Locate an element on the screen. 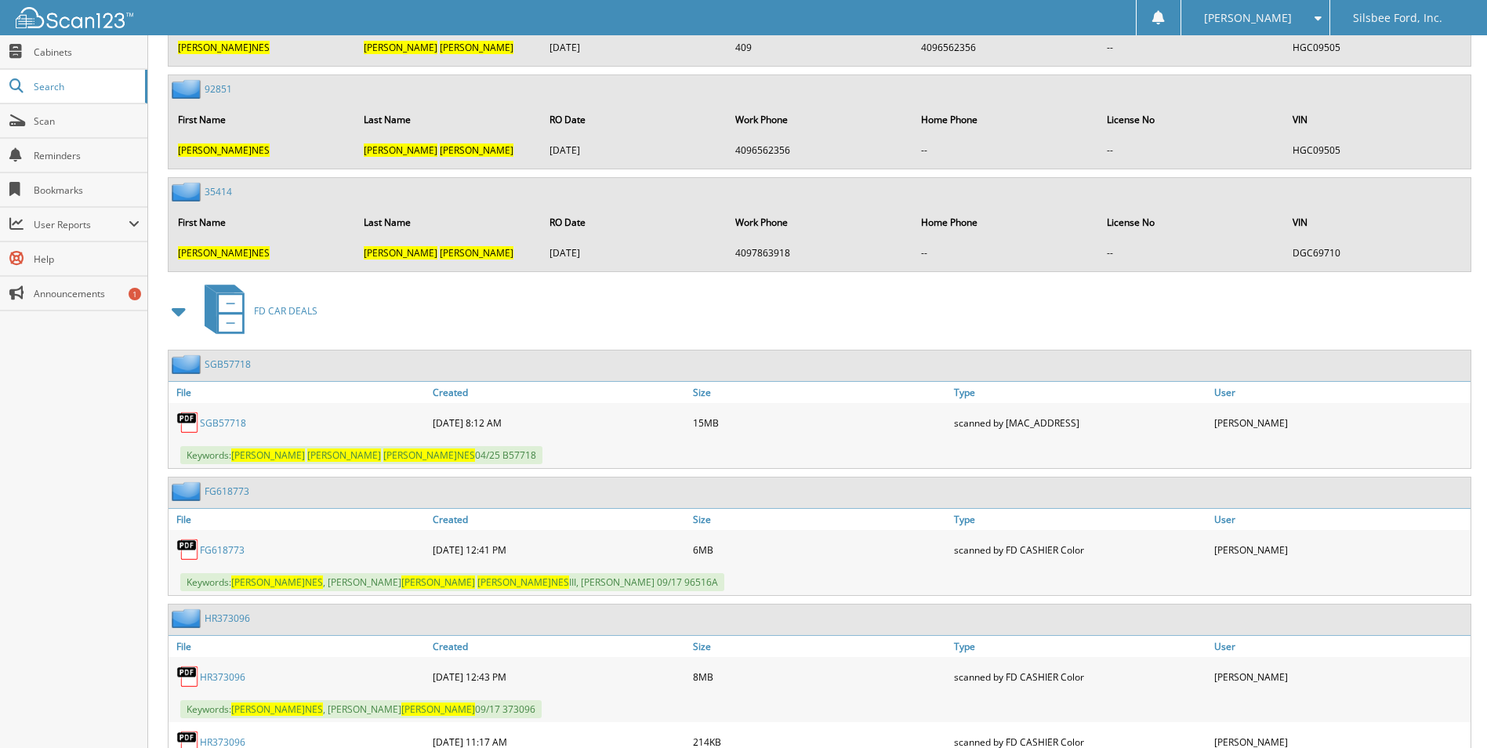 The width and height of the screenshot is (1487, 748). th: First Name is located at coordinates (262, 222).